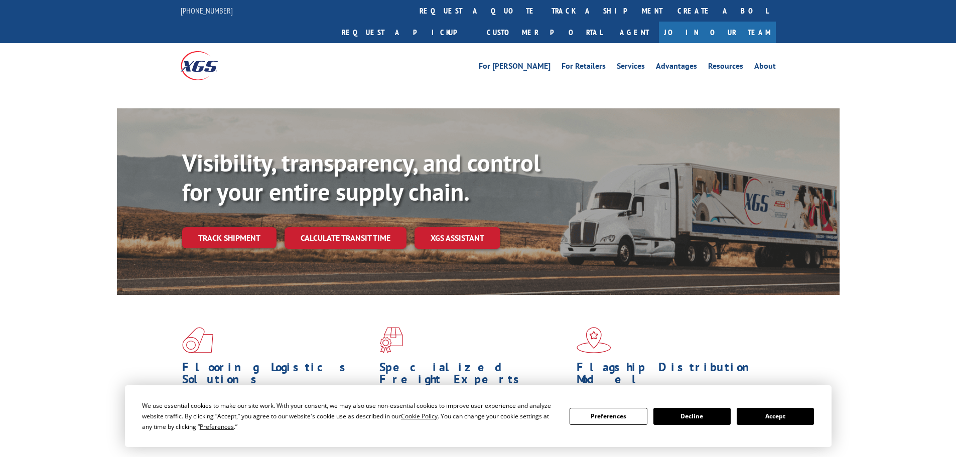  I want to click on a: Customer Portal, so click(544, 32).